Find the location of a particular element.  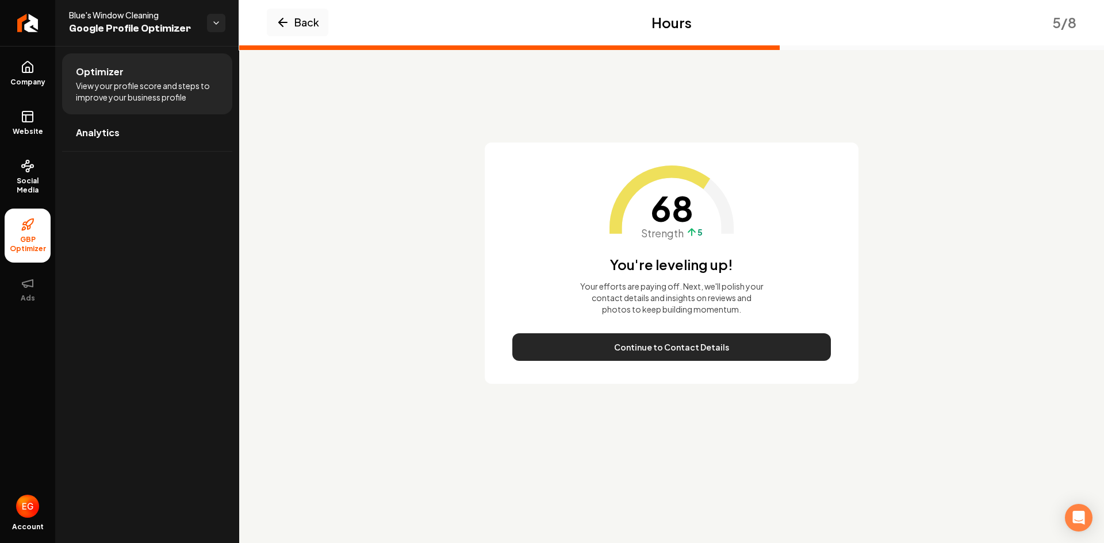

div: 5 / 8 is located at coordinates (1064, 22).